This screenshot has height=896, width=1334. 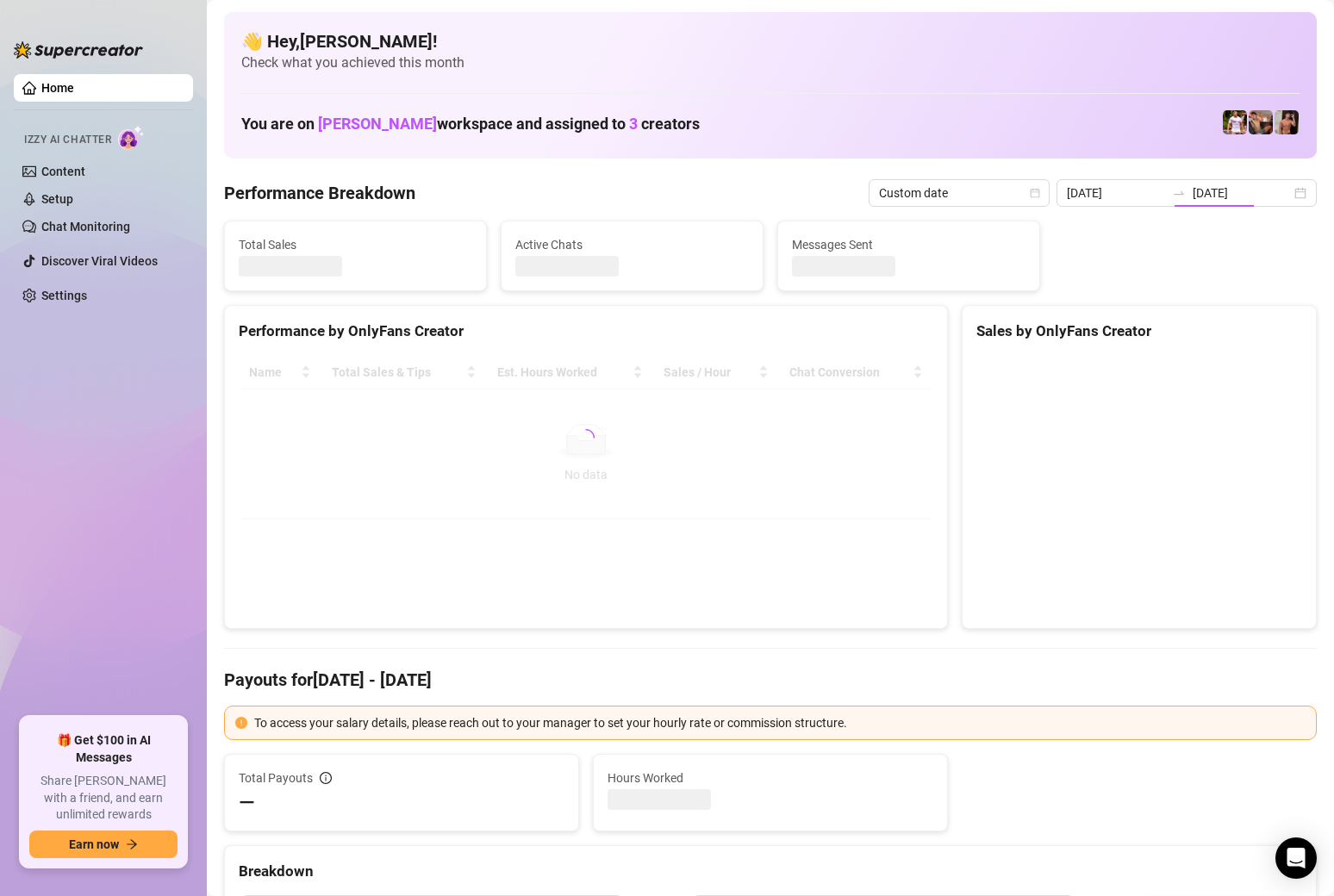 What do you see at coordinates (242, 723) in the screenshot?
I see `span: exclamation-circle` at bounding box center [242, 723].